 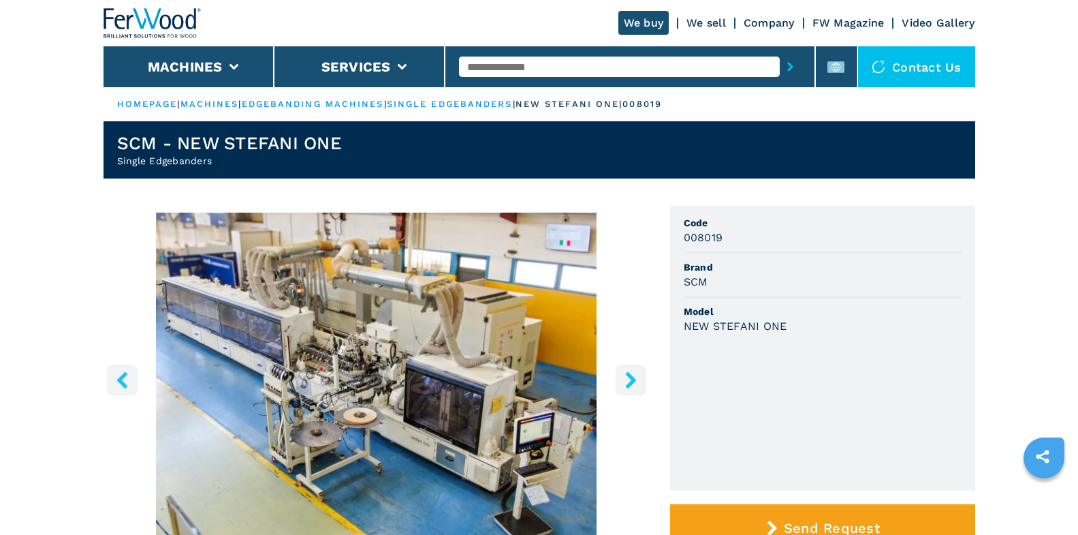 What do you see at coordinates (1043, 456) in the screenshot?
I see `a: sharethis` at bounding box center [1043, 456].